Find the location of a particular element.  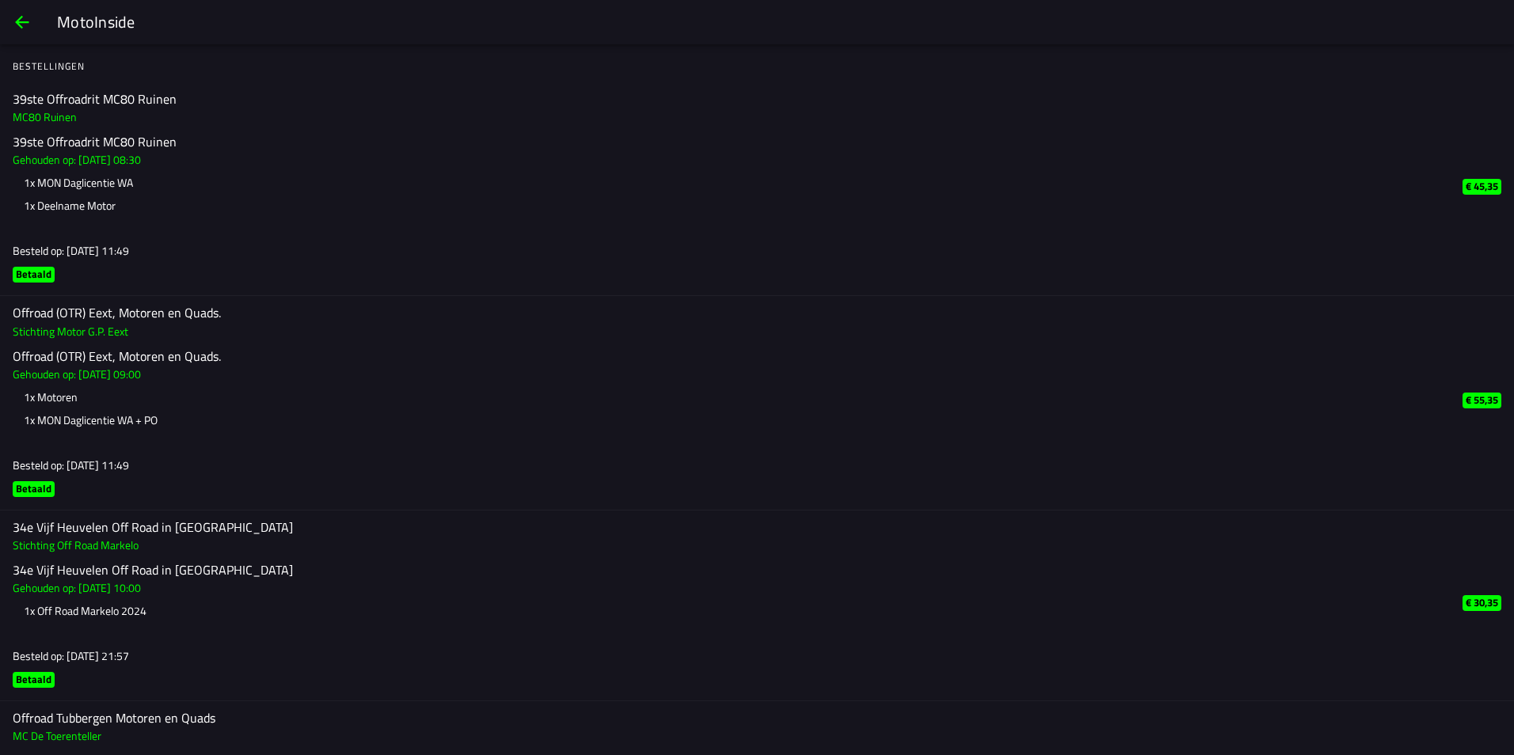

ion-title: MotoInside is located at coordinates (778, 22).